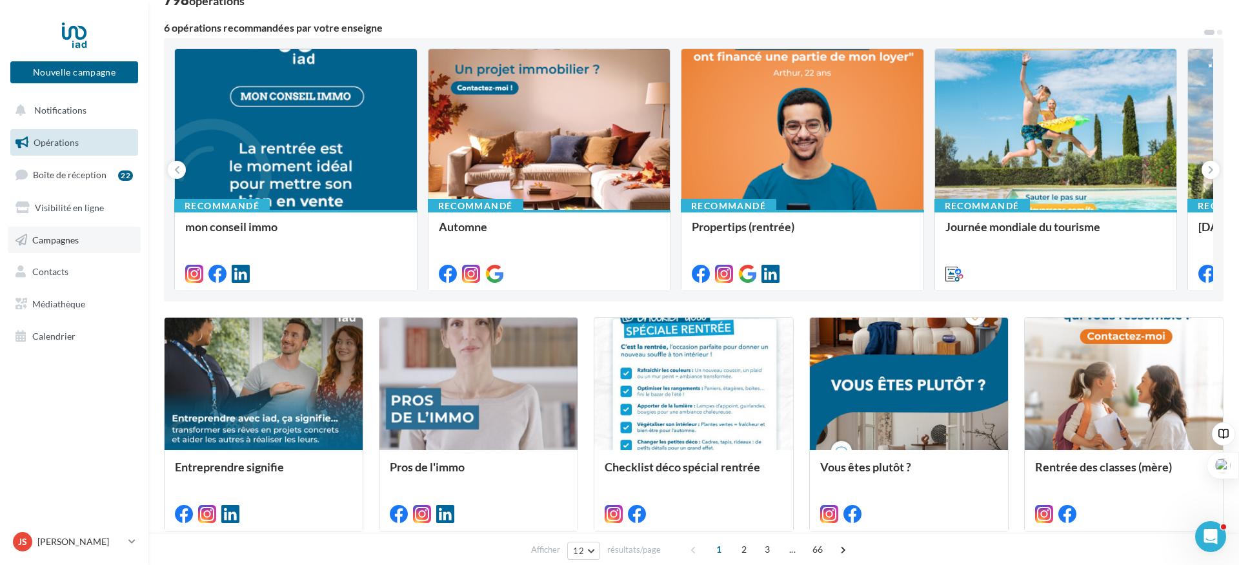  Describe the element at coordinates (74, 240) in the screenshot. I see `a: Campagnes` at that location.